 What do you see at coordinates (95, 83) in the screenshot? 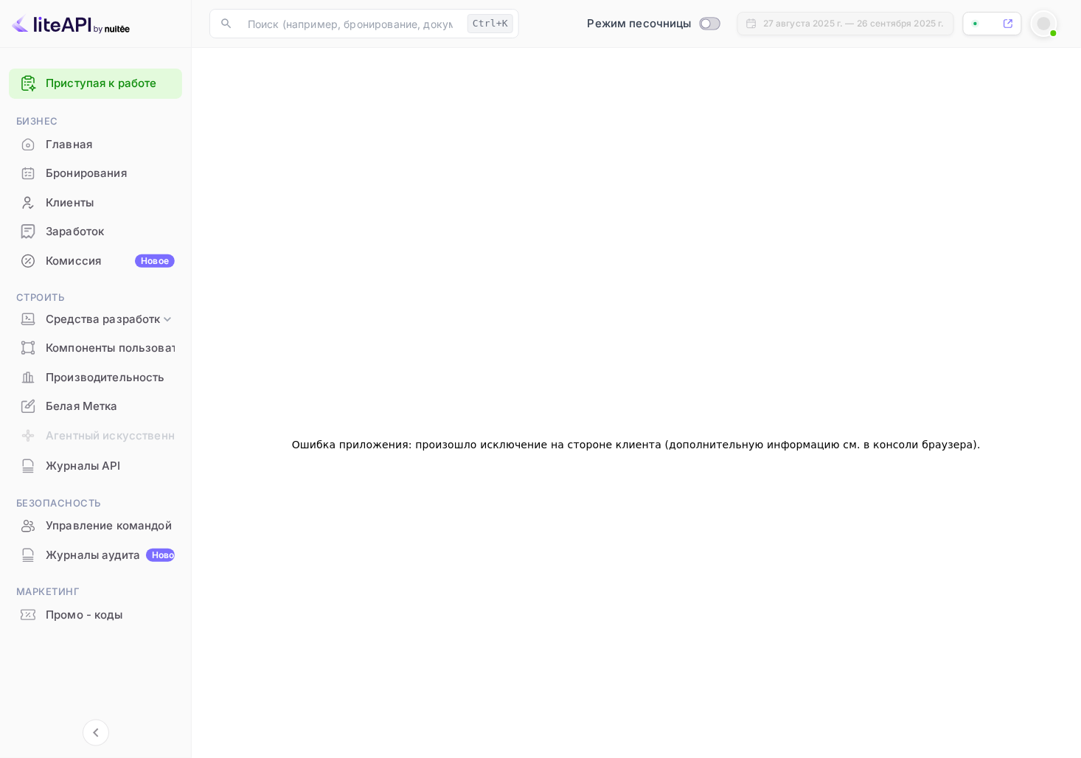
I see `div: Приступая к работе` at bounding box center [95, 83].